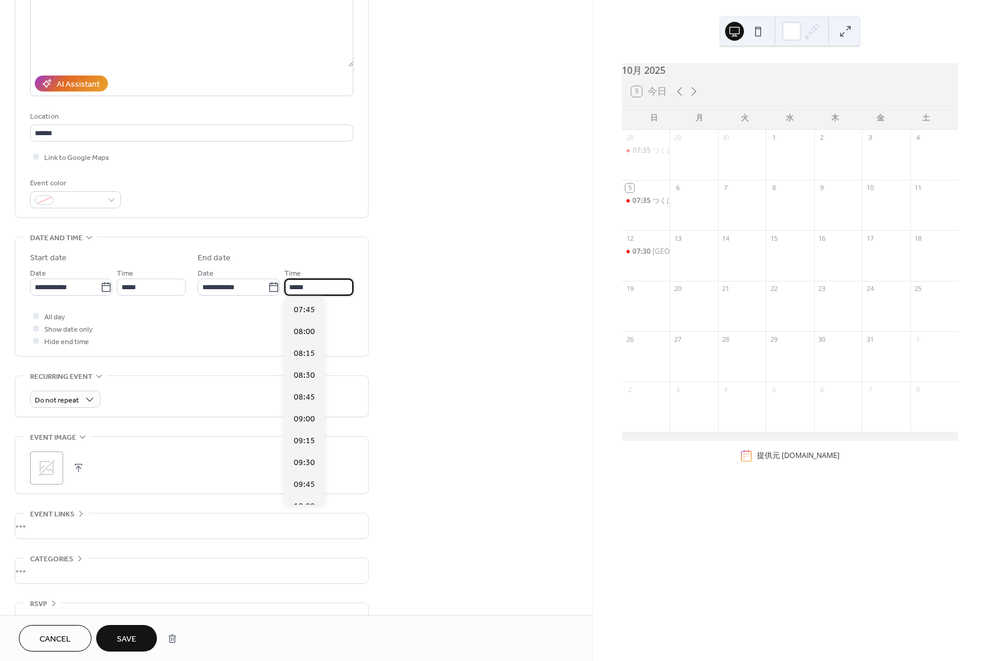 The height and width of the screenshot is (661, 987). I want to click on div: 21, so click(726, 289).